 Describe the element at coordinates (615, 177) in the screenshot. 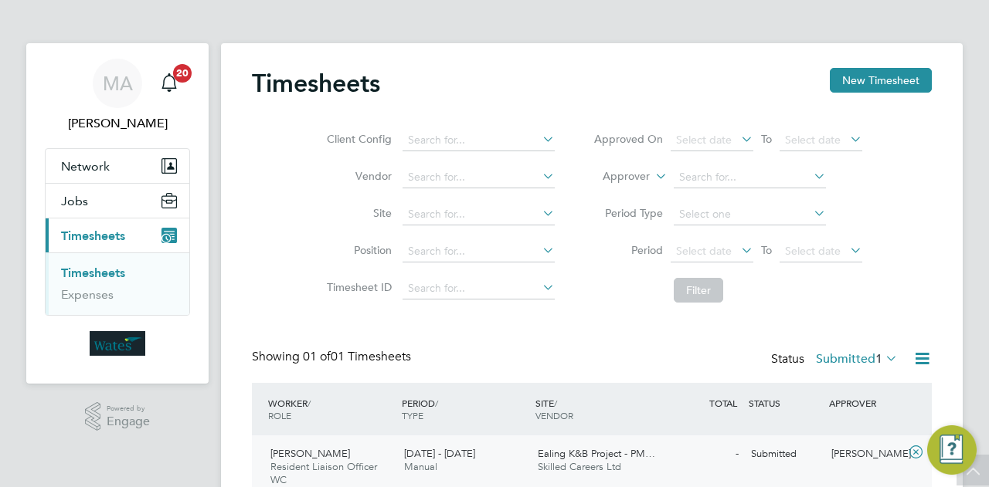

I see `label: Approver` at that location.